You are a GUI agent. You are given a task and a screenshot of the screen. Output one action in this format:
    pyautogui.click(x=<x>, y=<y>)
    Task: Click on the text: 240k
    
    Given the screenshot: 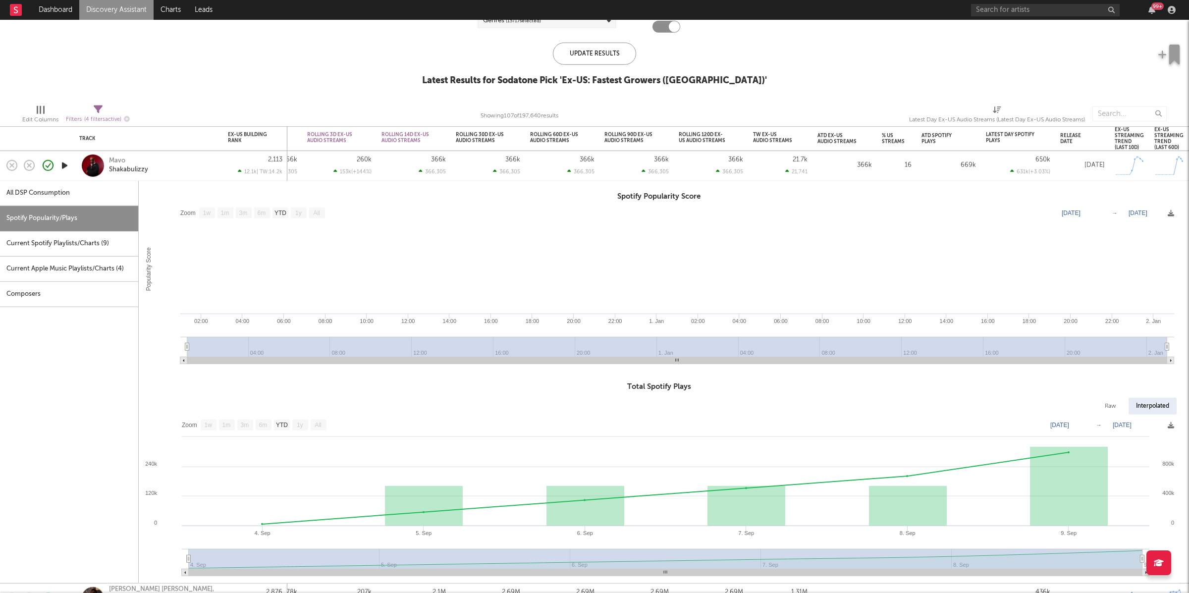 What is the action you would take?
    pyautogui.click(x=151, y=464)
    